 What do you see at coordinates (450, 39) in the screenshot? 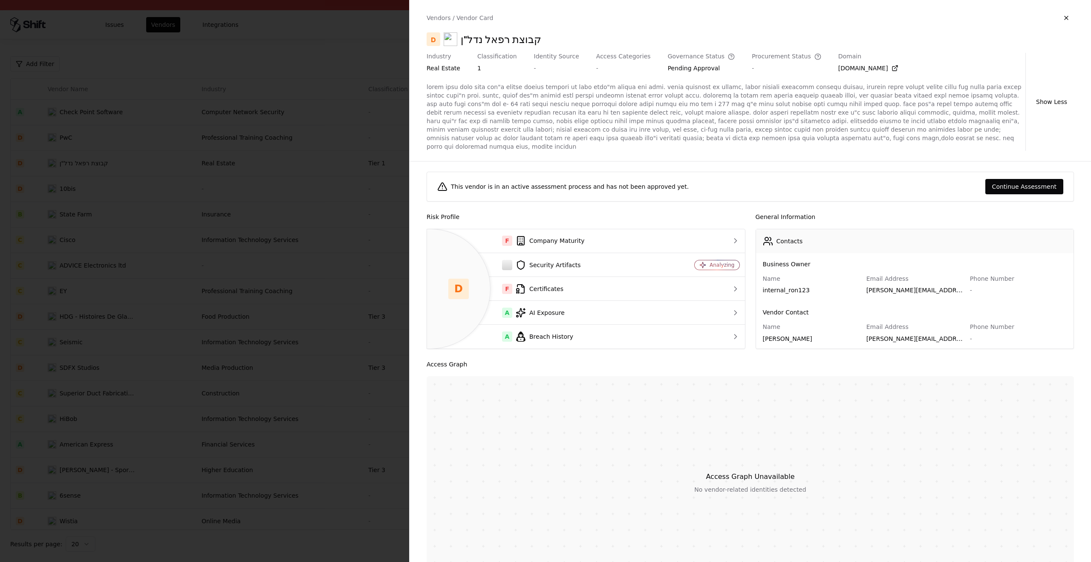
I see `img: קבוצת רפאל נדל"ן` at bounding box center [450, 39].